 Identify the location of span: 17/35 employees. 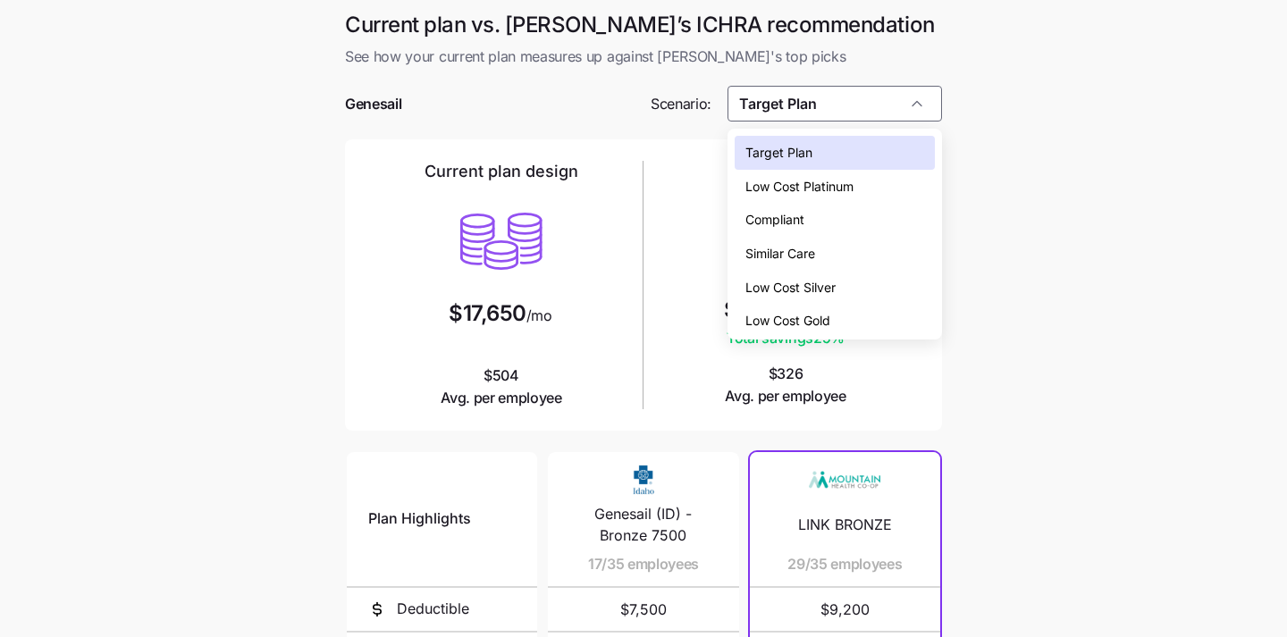
(644, 564).